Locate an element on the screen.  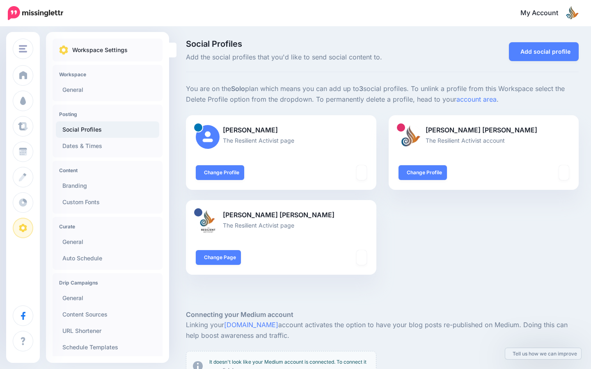
a: Dates & Times is located at coordinates (107, 146).